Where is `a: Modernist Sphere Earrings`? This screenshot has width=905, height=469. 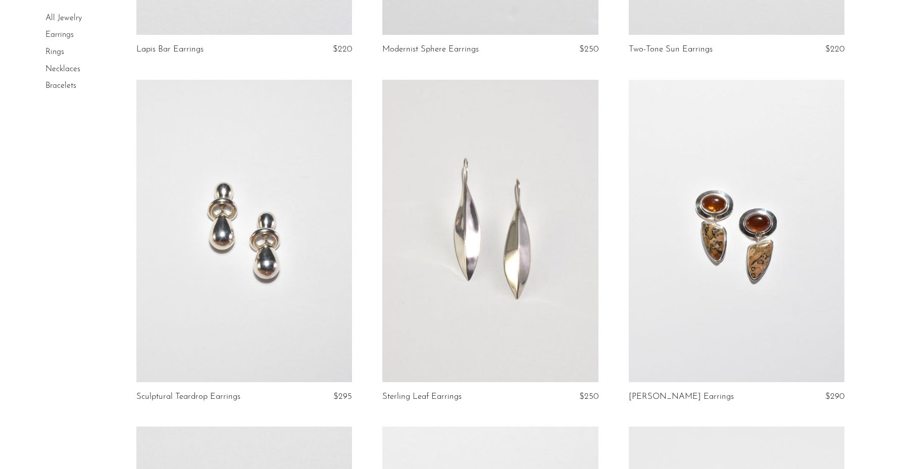
a: Modernist Sphere Earrings is located at coordinates (430, 49).